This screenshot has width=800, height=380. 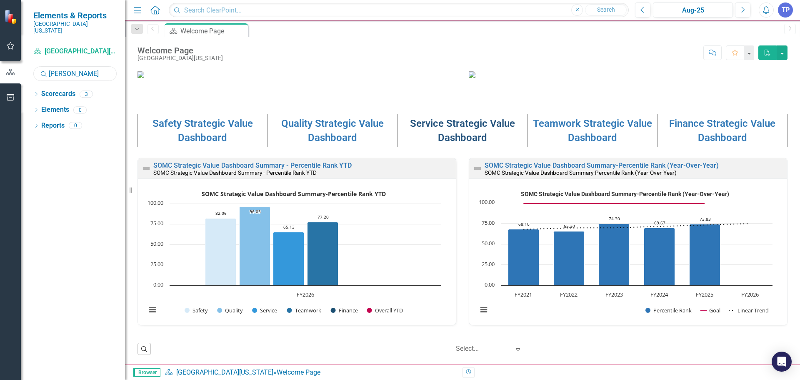 I want to click on text: FY2024, so click(x=659, y=294).